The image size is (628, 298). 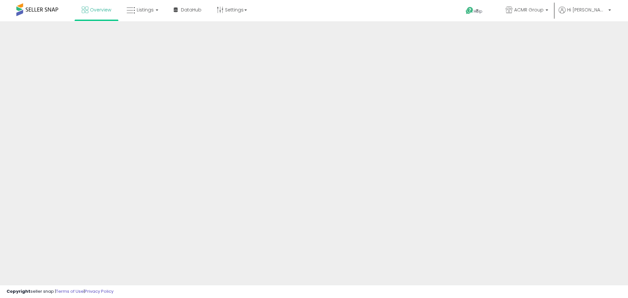 What do you see at coordinates (70, 291) in the screenshot?
I see `a: Terms of Use` at bounding box center [70, 291].